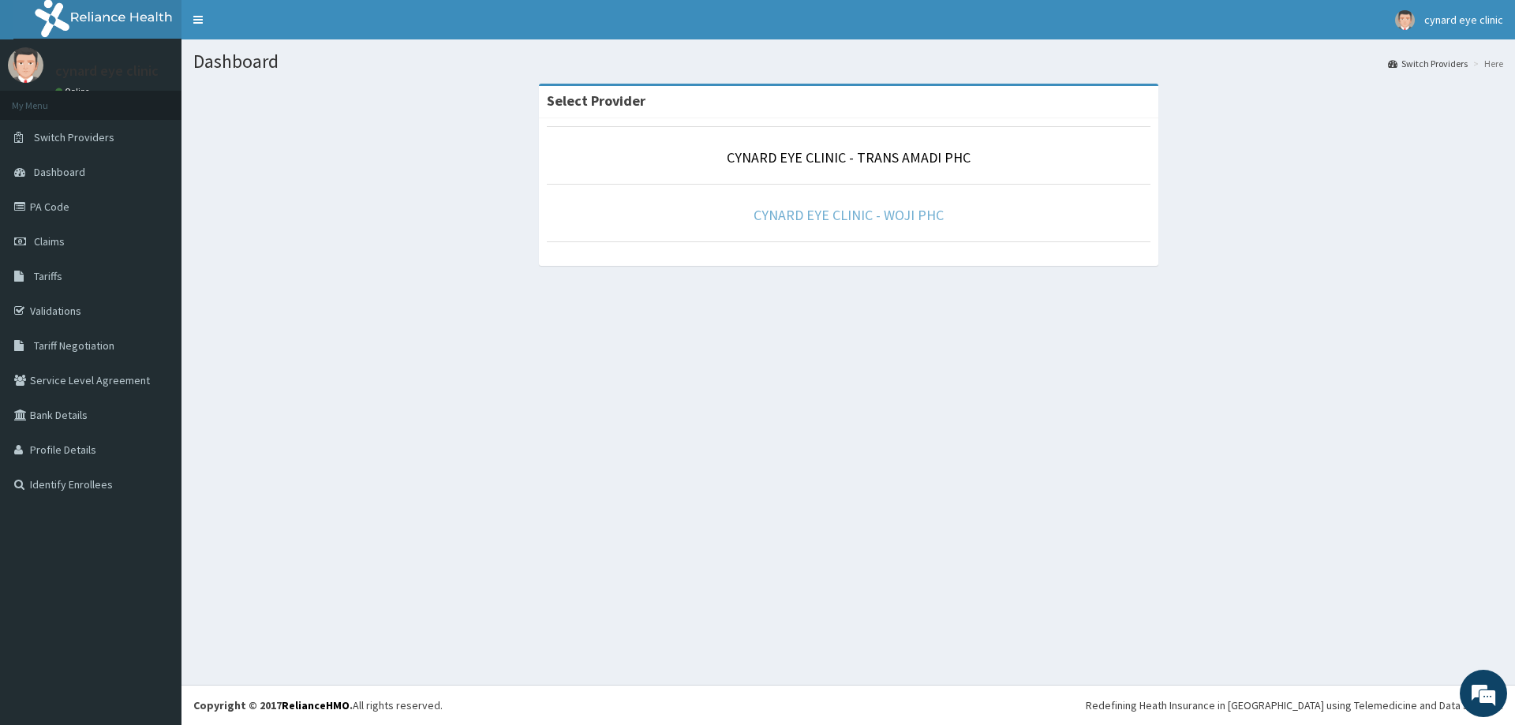 The image size is (1515, 725). Describe the element at coordinates (74, 137) in the screenshot. I see `span: Switch Providers` at that location.